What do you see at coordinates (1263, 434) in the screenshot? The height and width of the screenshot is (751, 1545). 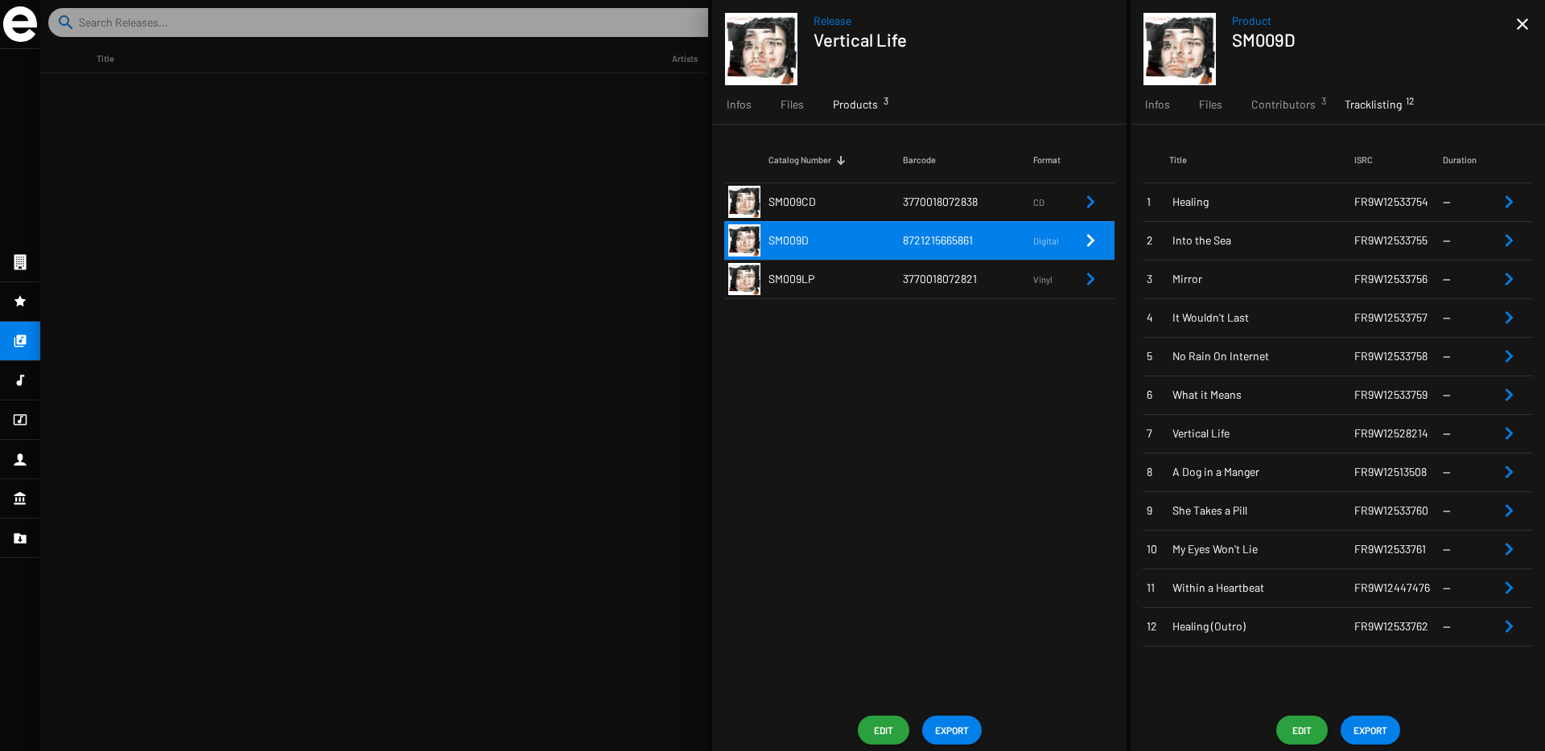 I see `span: Vertical Life` at bounding box center [1263, 434].